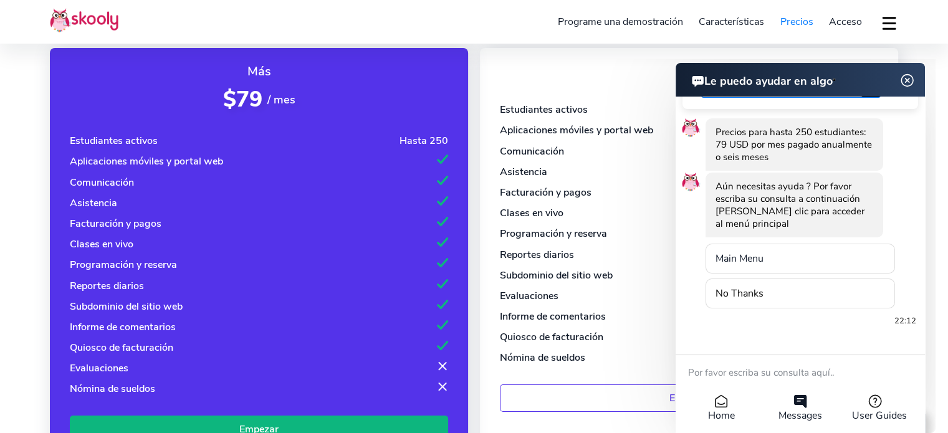 This screenshot has width=948, height=433. Describe the element at coordinates (242, 99) in the screenshot. I see `span: $79` at that location.